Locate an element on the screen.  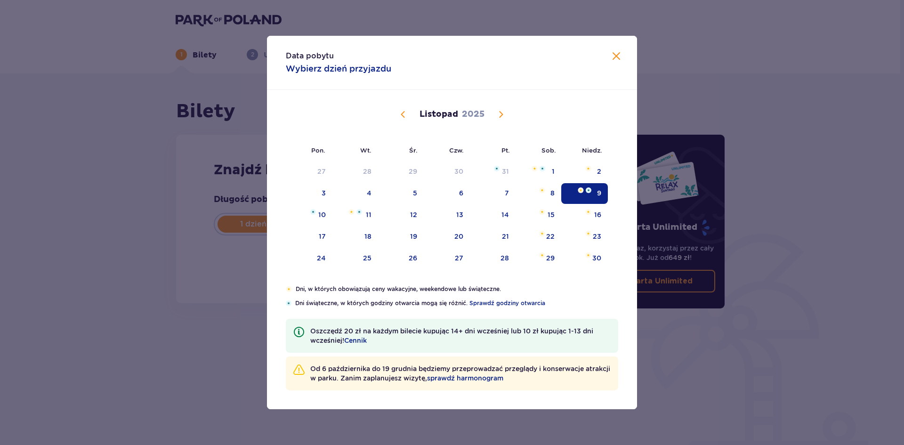
p: Dni świąteczne, w których godziny otwarcia mogą się różnić. is located at coordinates (457, 303).